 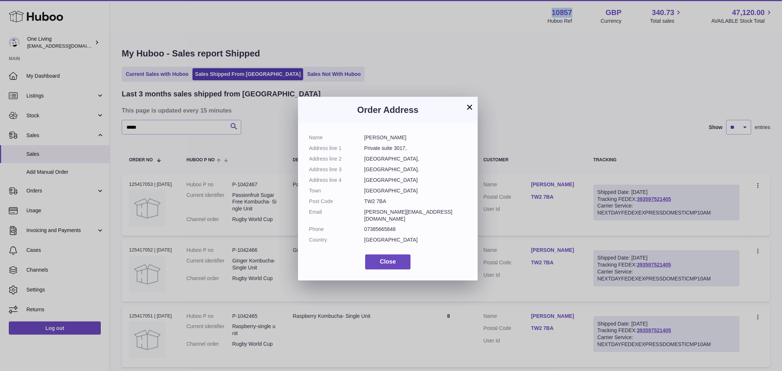 I want to click on dt: Address line 1, so click(x=336, y=148).